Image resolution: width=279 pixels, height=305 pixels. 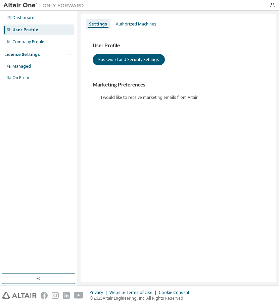 I want to click on img: instagram.svg, so click(x=55, y=295).